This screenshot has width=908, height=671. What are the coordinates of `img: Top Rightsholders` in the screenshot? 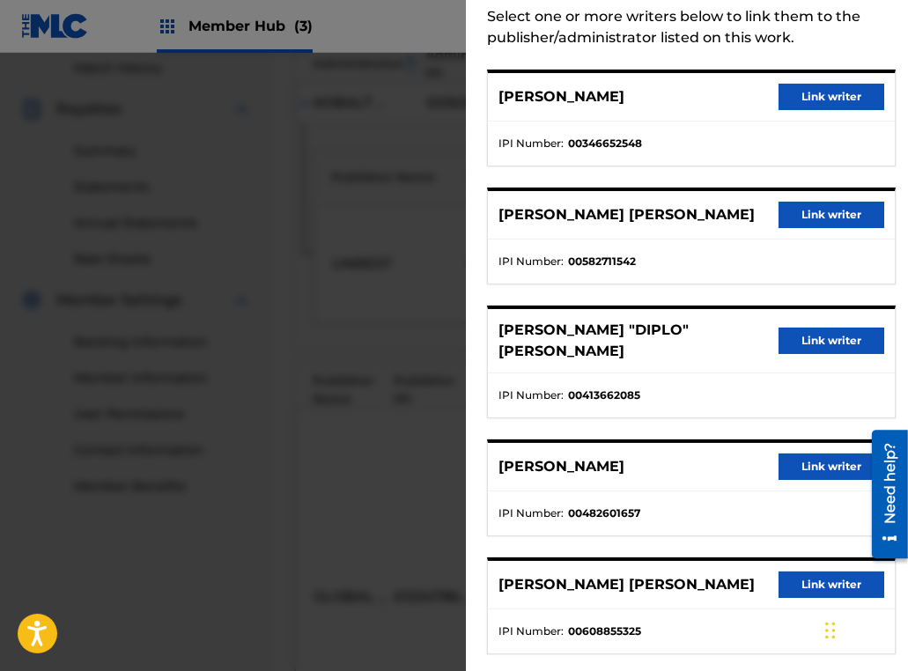 It's located at (167, 26).